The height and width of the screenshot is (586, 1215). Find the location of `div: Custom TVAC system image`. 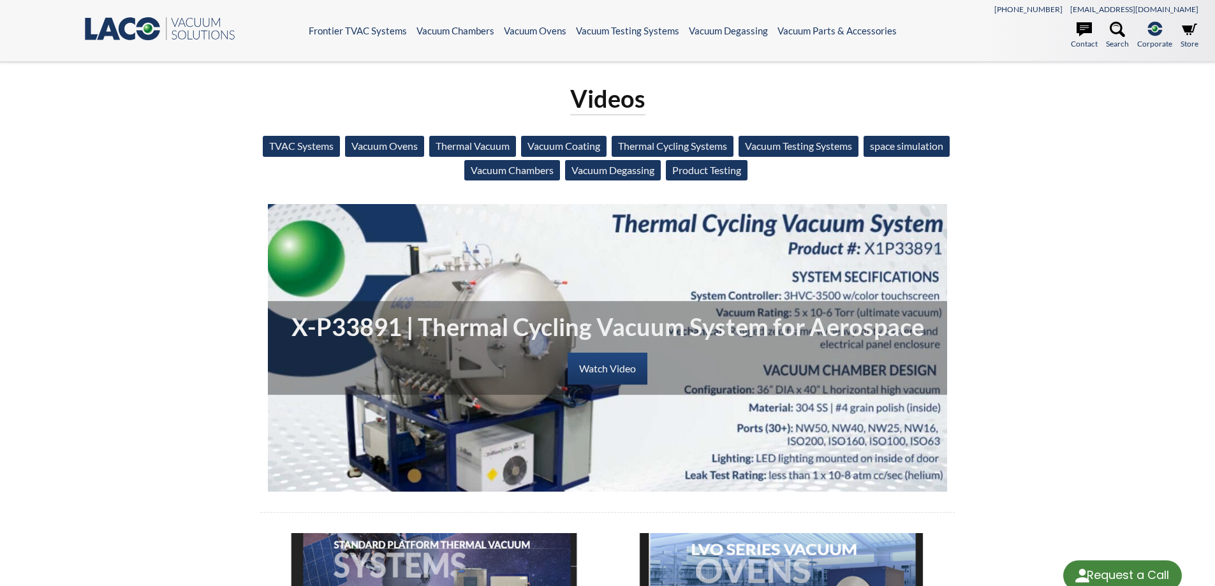

div: Custom TVAC system image is located at coordinates (608, 348).